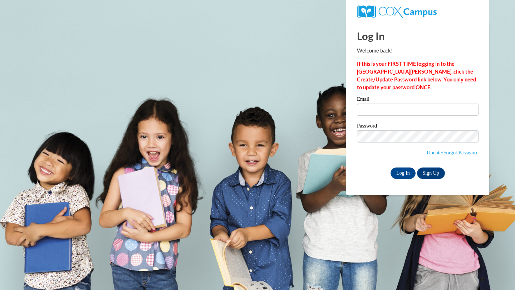 The image size is (515, 290). I want to click on a: Update/Forgot Password, so click(452, 153).